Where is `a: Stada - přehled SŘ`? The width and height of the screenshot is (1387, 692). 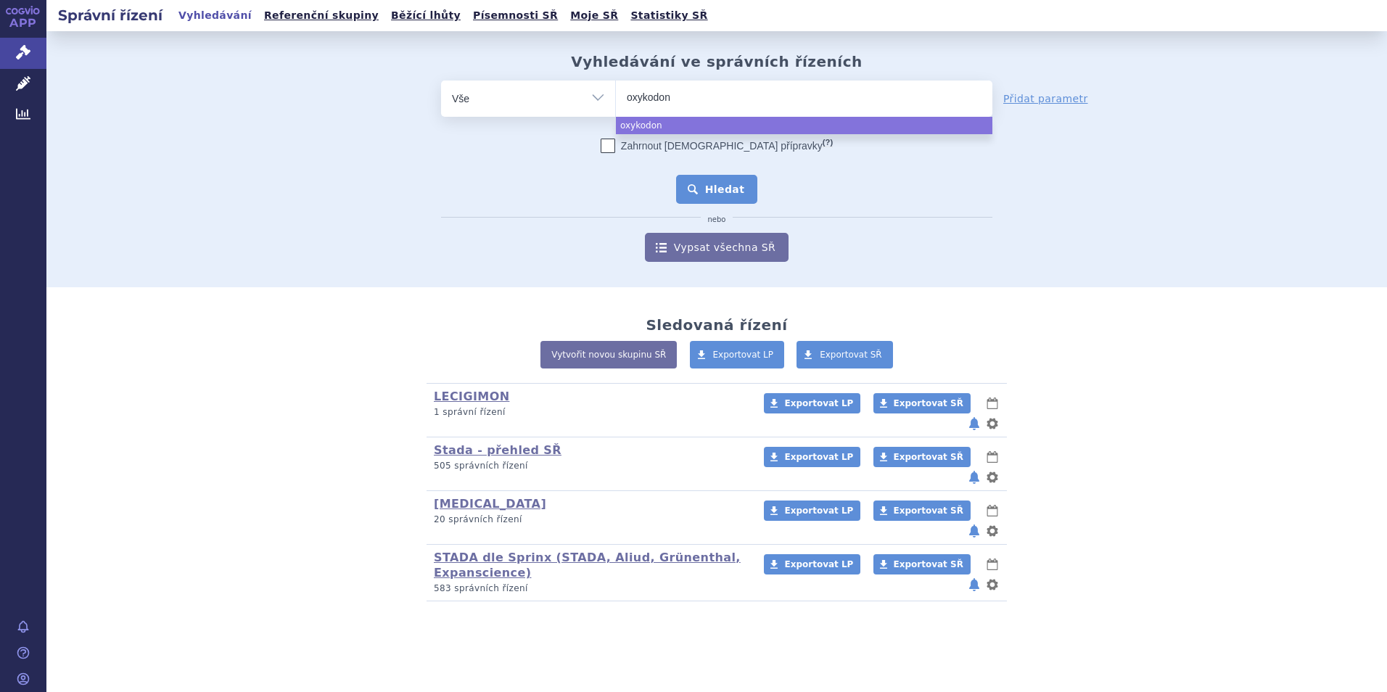
a: Stada - přehled SŘ is located at coordinates (497, 450).